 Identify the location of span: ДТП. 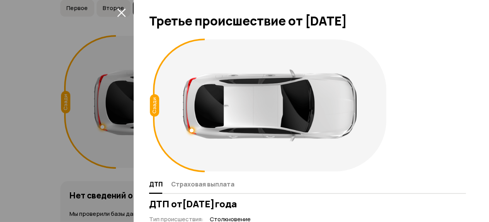
(156, 184).